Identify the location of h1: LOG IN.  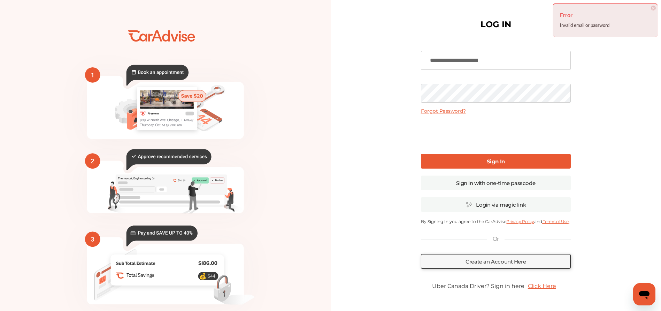
(496, 24).